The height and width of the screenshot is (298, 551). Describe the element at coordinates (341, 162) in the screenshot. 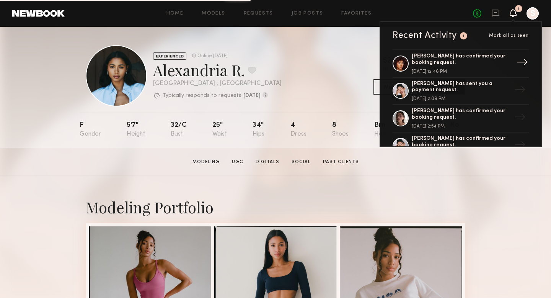

I see `a: Past Clients` at that location.